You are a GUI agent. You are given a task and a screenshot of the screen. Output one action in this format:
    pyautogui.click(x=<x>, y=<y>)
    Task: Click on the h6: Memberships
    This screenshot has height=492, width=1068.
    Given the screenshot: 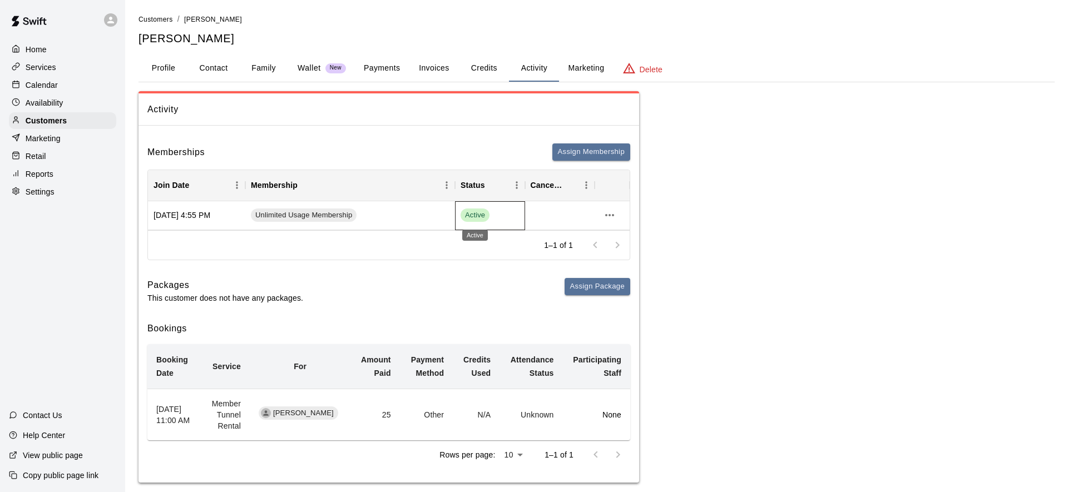 What is the action you would take?
    pyautogui.click(x=176, y=152)
    